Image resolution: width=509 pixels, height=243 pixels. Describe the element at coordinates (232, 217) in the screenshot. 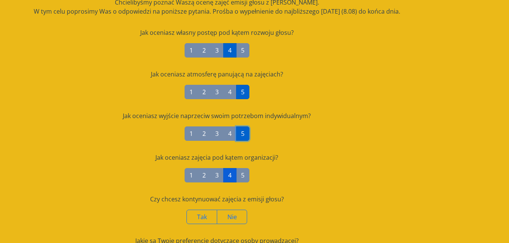

I see `span: Nie` at that location.